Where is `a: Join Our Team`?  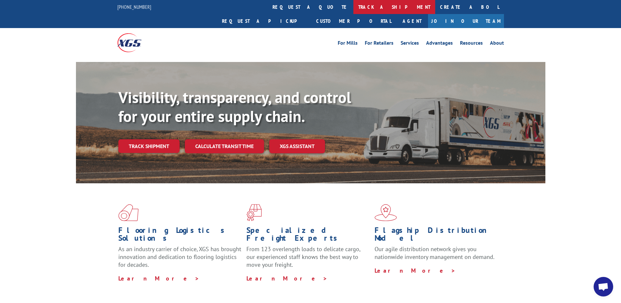 a: Join Our Team is located at coordinates (466, 21).